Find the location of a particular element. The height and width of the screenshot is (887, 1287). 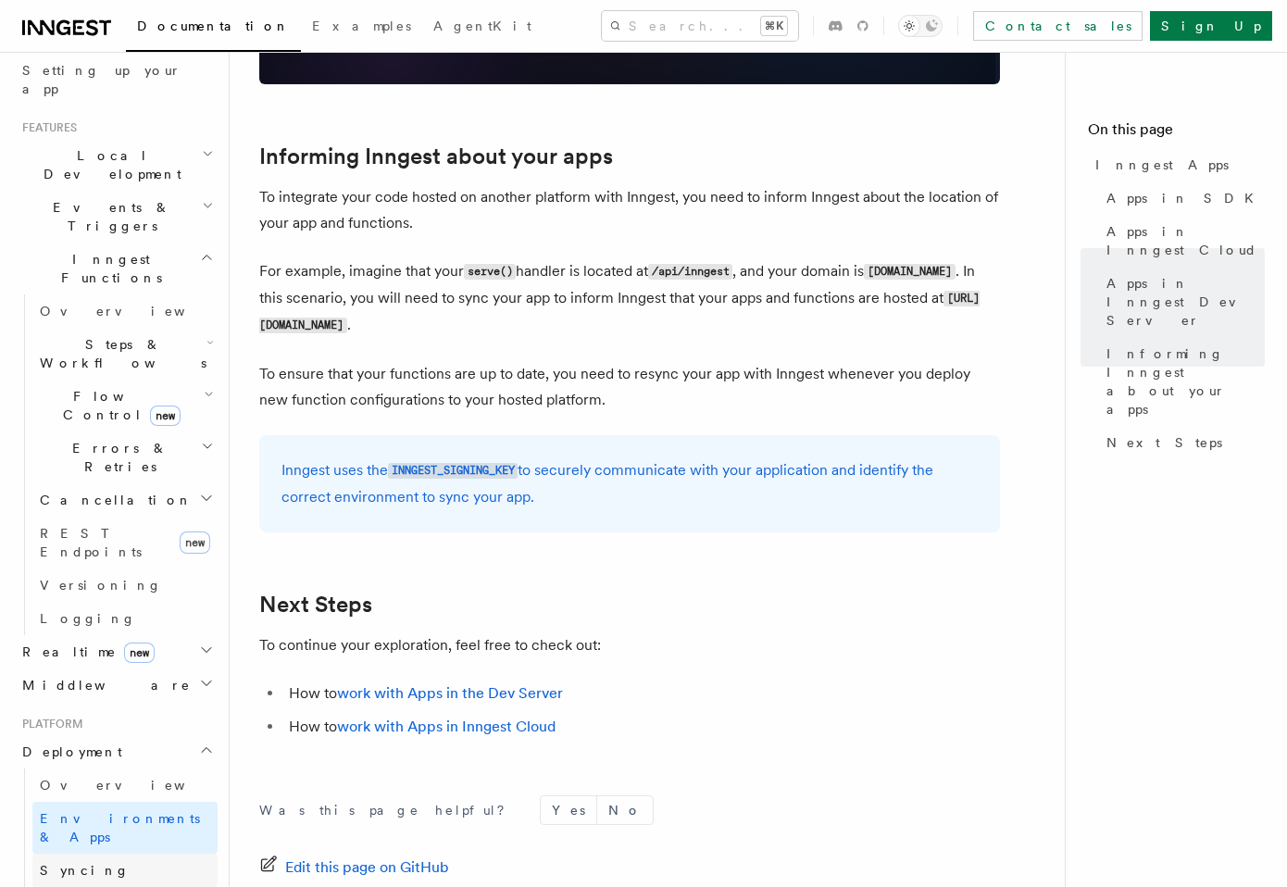

span: Events & Triggers is located at coordinates (108, 217).